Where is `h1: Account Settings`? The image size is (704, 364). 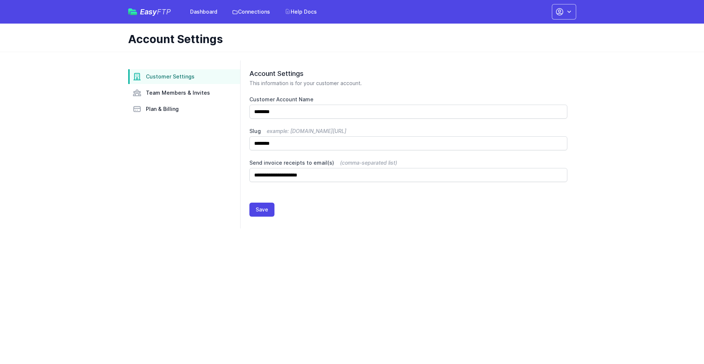
h1: Account Settings is located at coordinates (349, 39).